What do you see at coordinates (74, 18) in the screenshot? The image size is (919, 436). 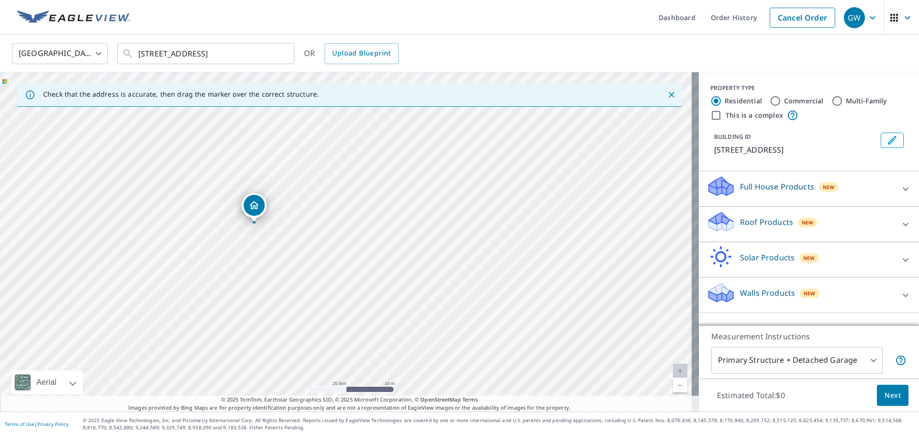 I see `img: EV Logo` at bounding box center [74, 18].